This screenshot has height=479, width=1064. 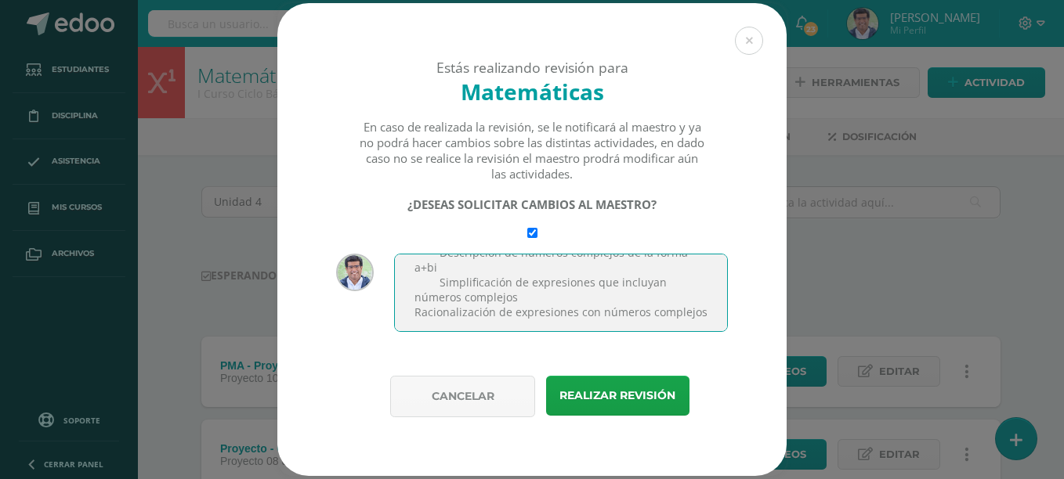 What do you see at coordinates (462, 396) in the screenshot?
I see `button: Cancelar` at bounding box center [462, 396].